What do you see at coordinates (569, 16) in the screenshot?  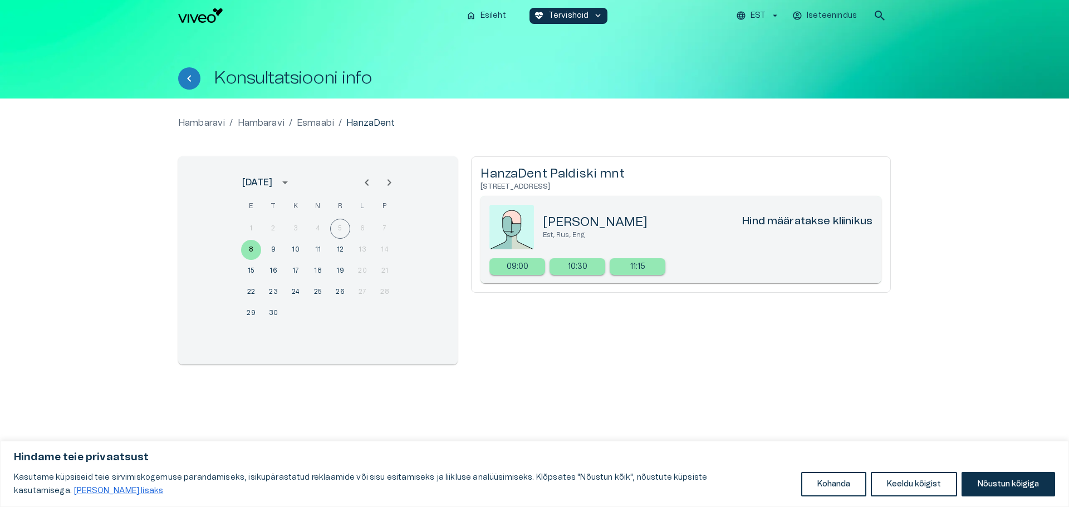 I see `p: Tervishoid` at bounding box center [569, 16].